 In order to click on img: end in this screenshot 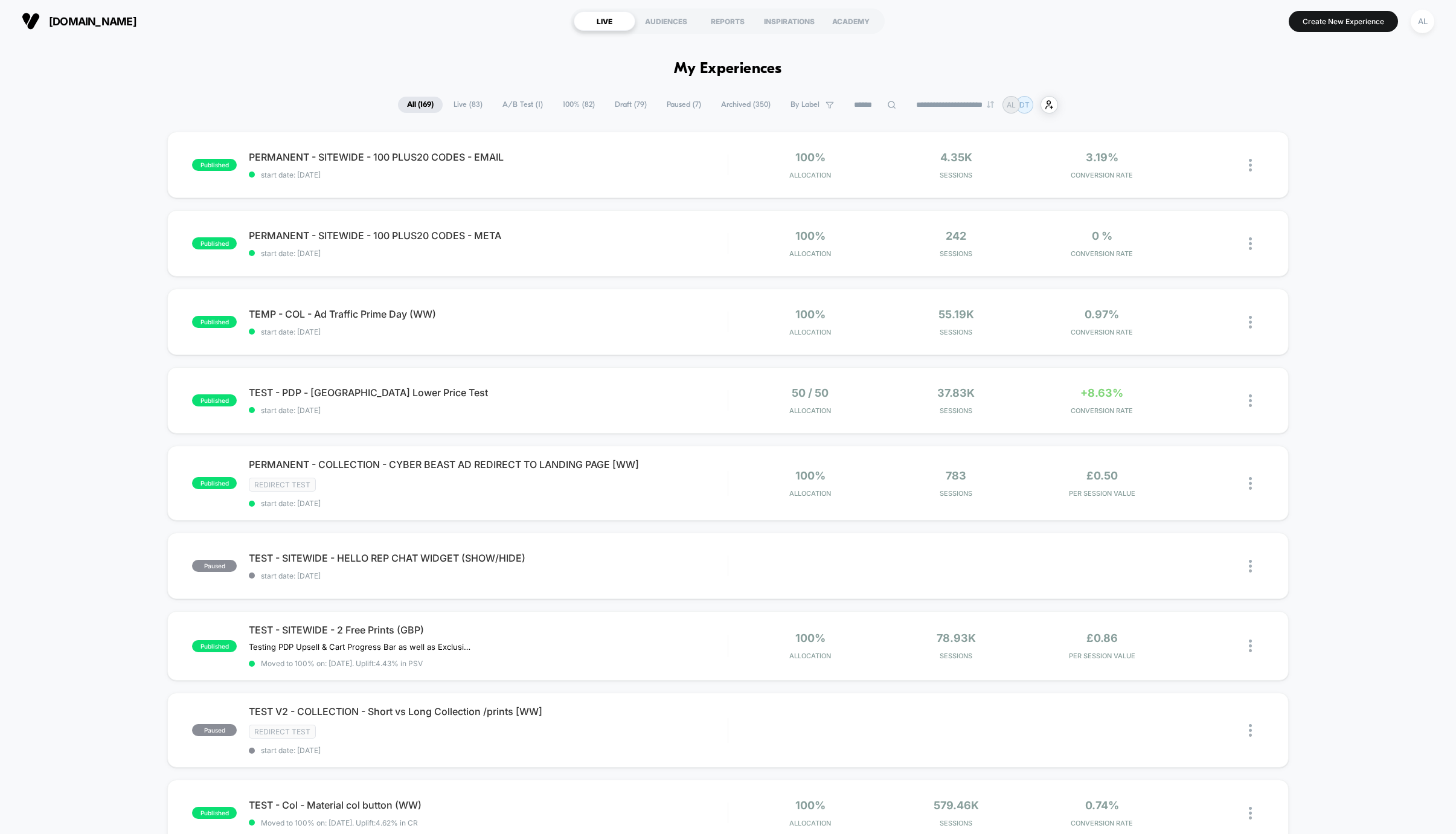, I will do `click(991, 104)`.